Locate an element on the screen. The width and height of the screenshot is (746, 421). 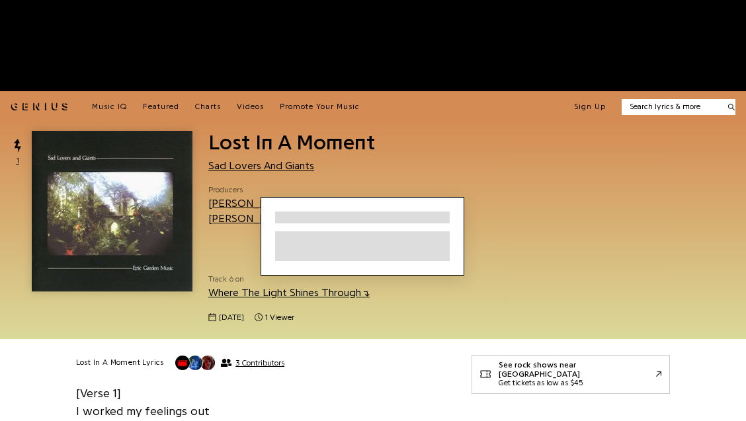
span: Producers is located at coordinates (321, 190).